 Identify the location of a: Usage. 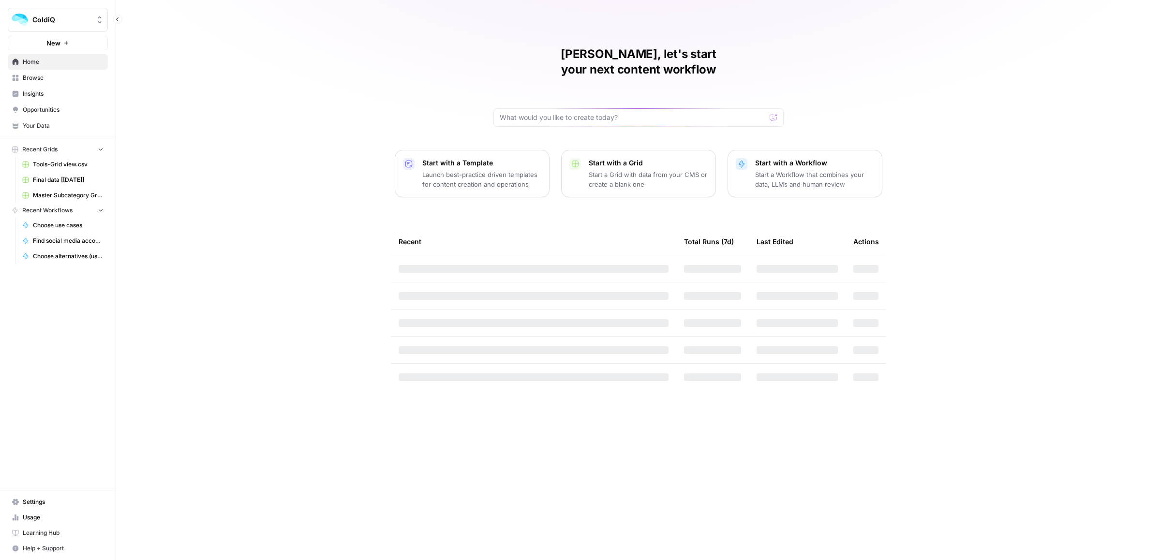
(58, 517).